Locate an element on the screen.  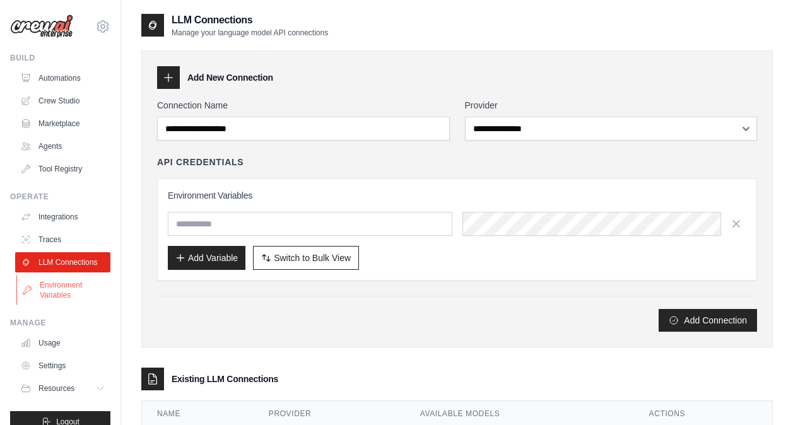
h2: LLM Connections is located at coordinates (250, 20).